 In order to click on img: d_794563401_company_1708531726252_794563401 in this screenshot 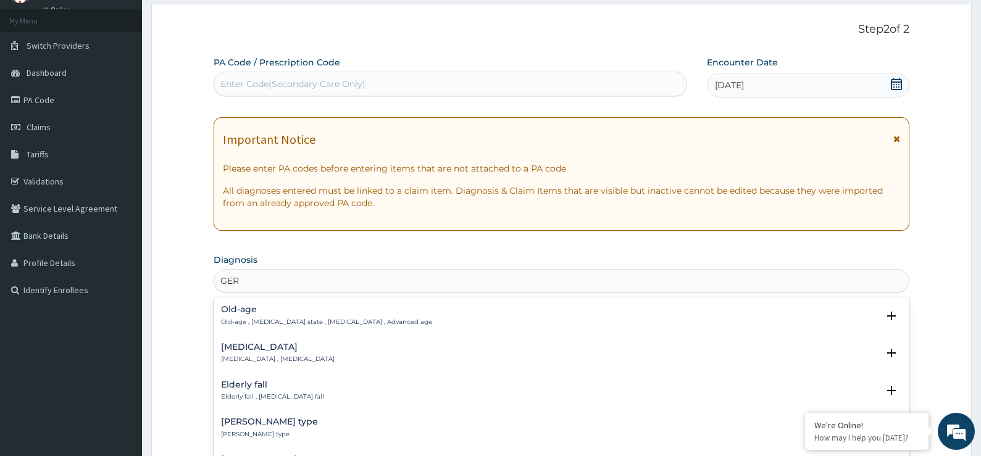, I will do `click(36, 77)`.